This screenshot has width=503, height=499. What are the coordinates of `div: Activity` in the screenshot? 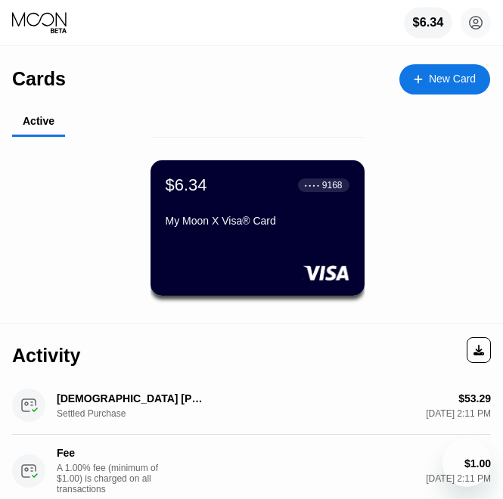 It's located at (46, 355).